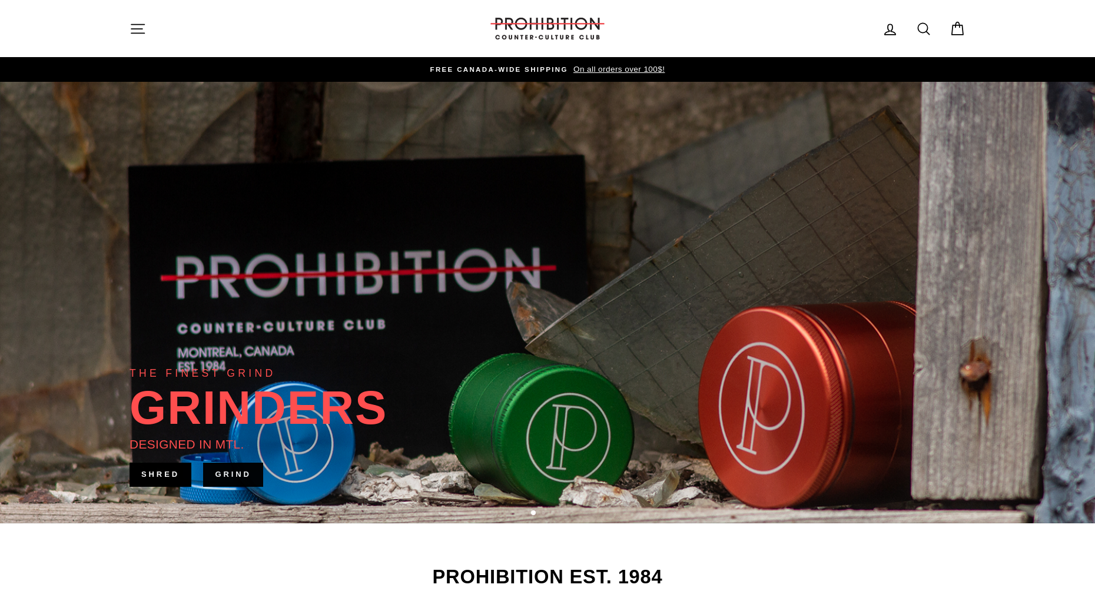 This screenshot has width=1095, height=591. What do you see at coordinates (160, 474) in the screenshot?
I see `a: SHRED` at bounding box center [160, 474].